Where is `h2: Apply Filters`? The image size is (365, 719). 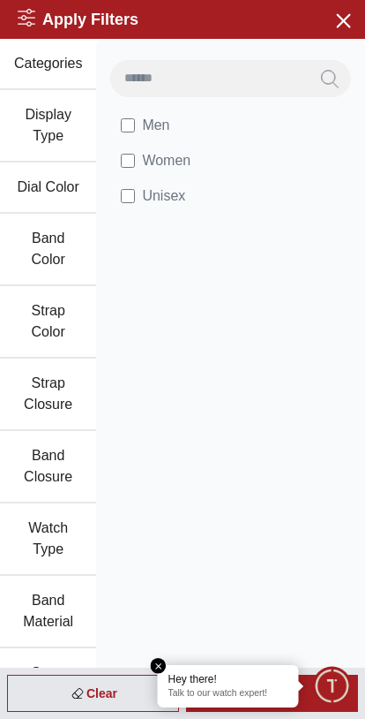
h2: Apply Filters is located at coordinates (78, 19).